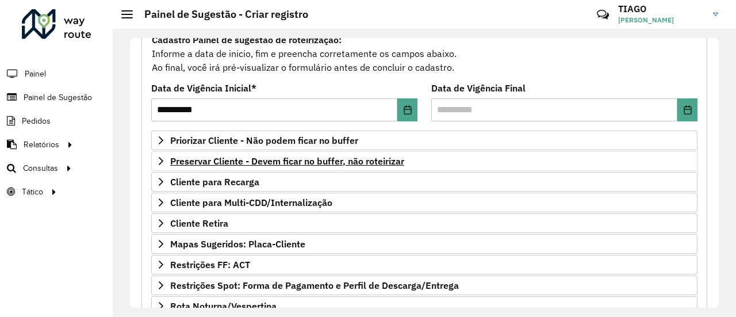 The height and width of the screenshot is (317, 736). Describe the element at coordinates (602, 14) in the screenshot. I see `a: Contato Rápido` at that location.